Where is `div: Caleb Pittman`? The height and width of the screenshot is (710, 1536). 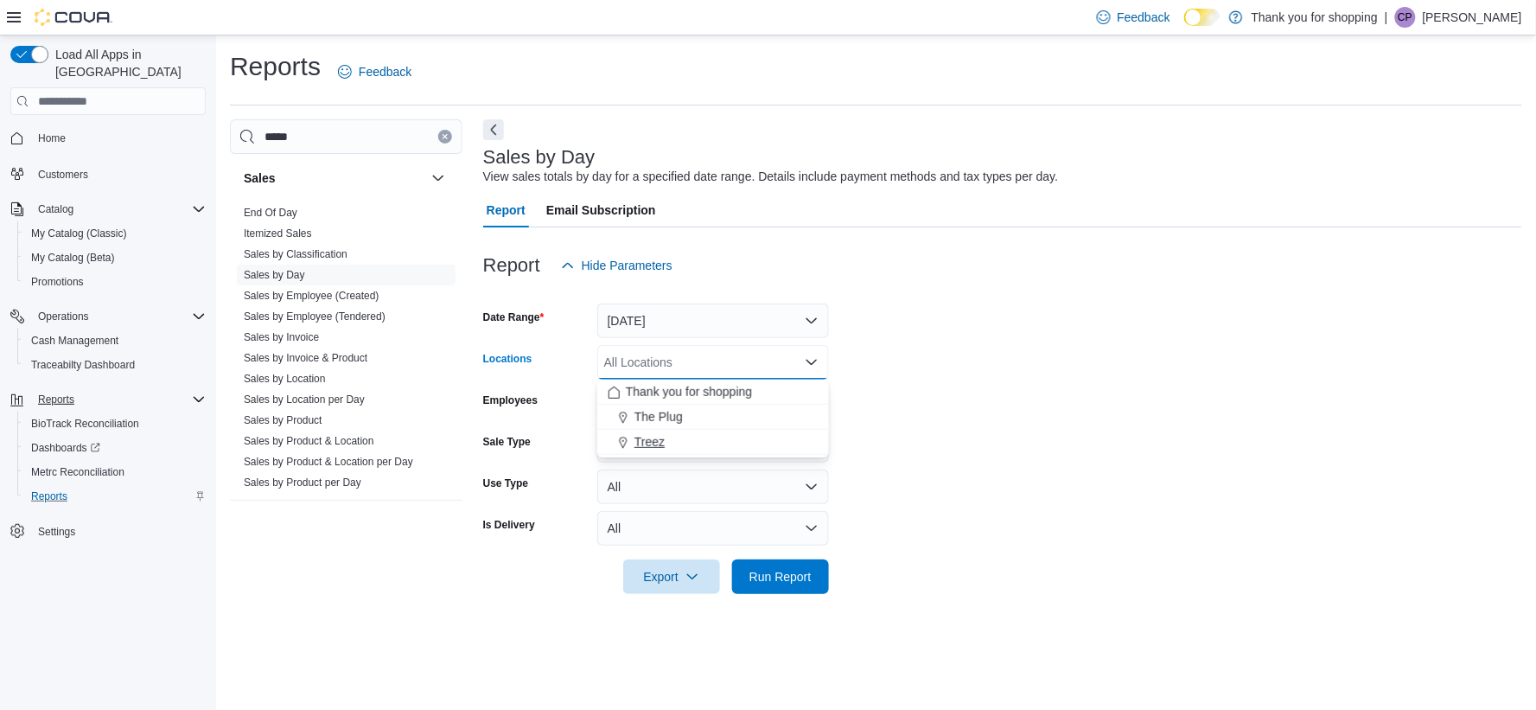
div: Caleb Pittman is located at coordinates (1406, 17).